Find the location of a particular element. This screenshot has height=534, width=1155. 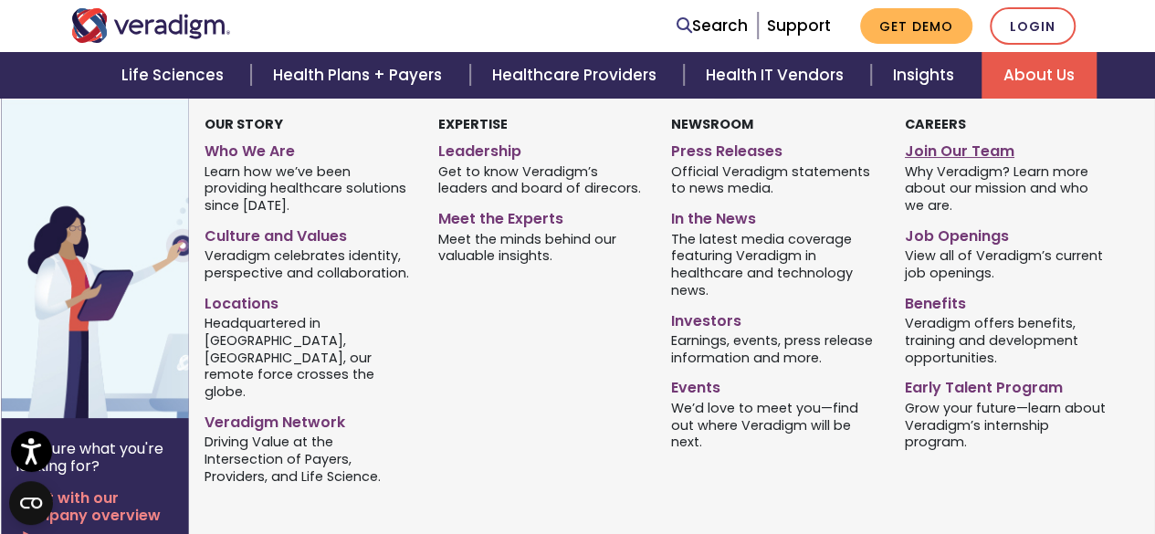

a: Culture and Values is located at coordinates (308, 233).